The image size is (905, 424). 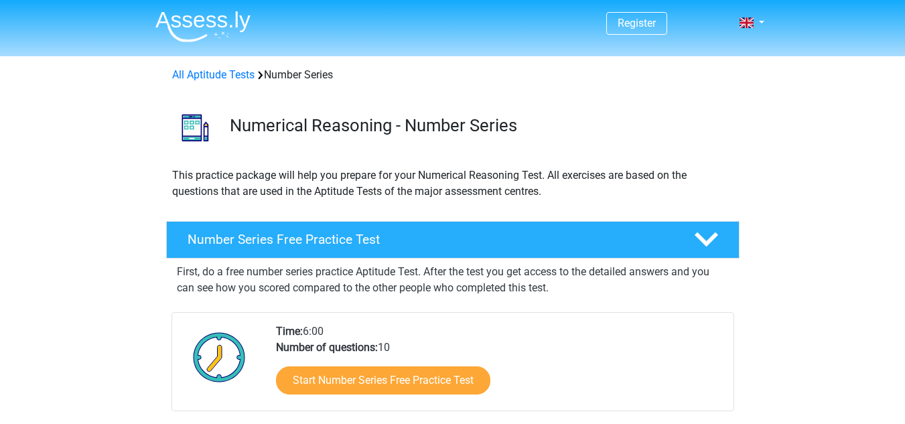 I want to click on div: Number Series, so click(x=453, y=75).